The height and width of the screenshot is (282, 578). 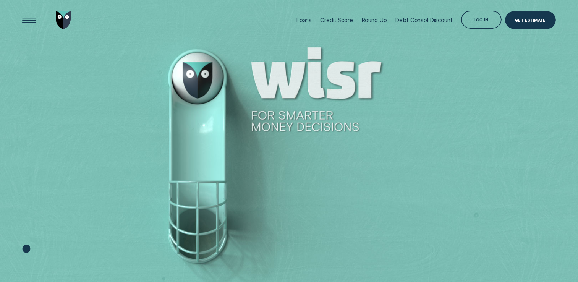 What do you see at coordinates (336, 20) in the screenshot?
I see `div: Credit Score` at bounding box center [336, 20].